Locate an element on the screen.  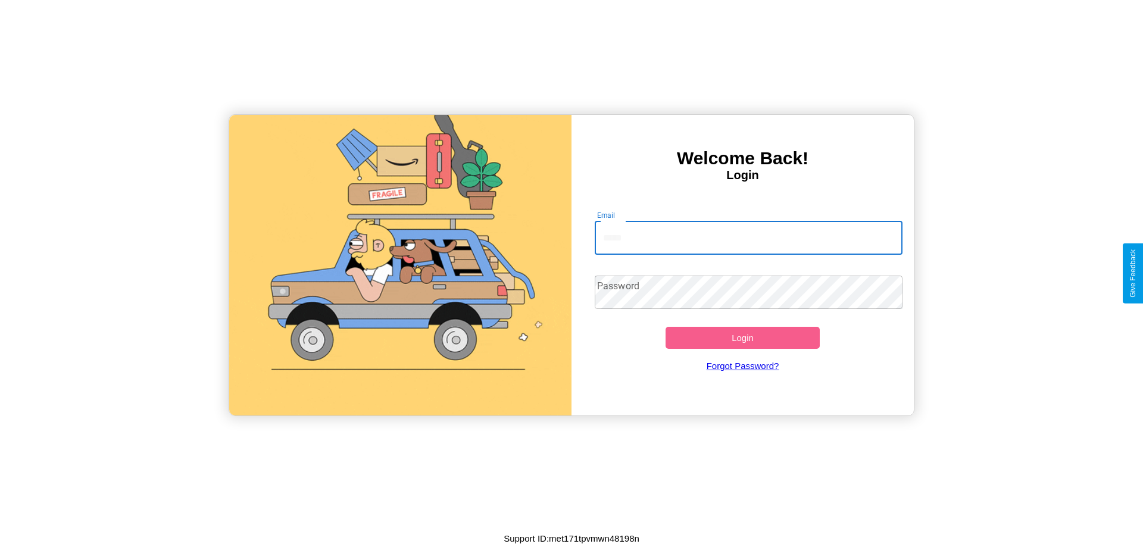
h4: Login is located at coordinates (742, 175).